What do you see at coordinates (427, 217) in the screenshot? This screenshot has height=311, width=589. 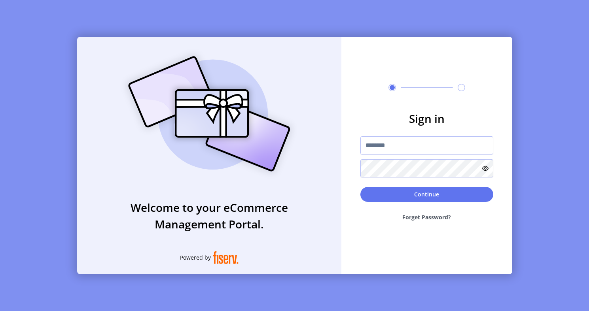 I see `button: Forget Password?` at bounding box center [427, 217].